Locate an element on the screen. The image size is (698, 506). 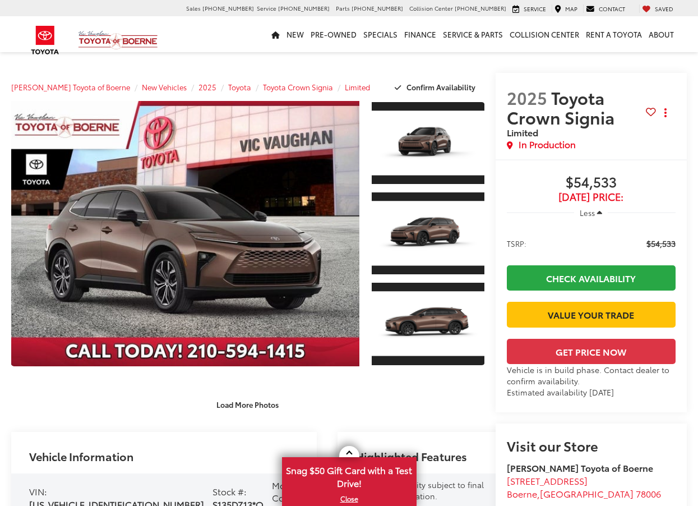
a: Expand Photo 0 is located at coordinates (185, 233).